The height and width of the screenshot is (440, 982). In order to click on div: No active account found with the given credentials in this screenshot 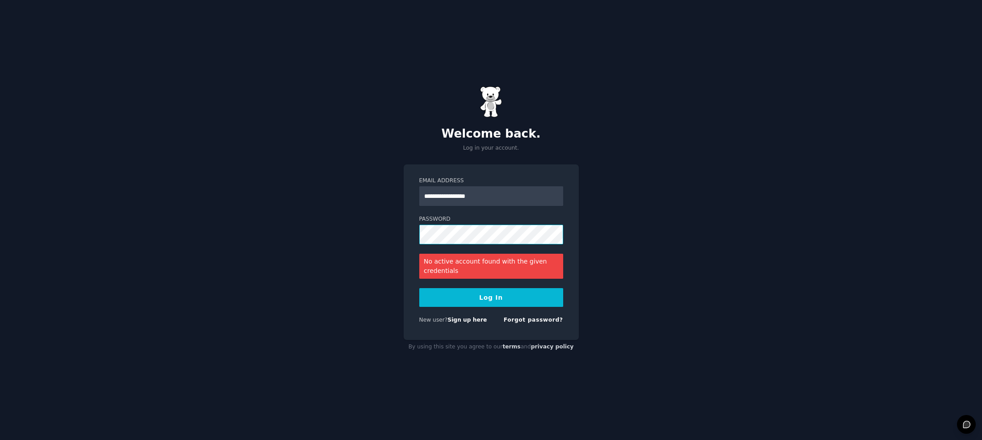, I will do `click(491, 267)`.